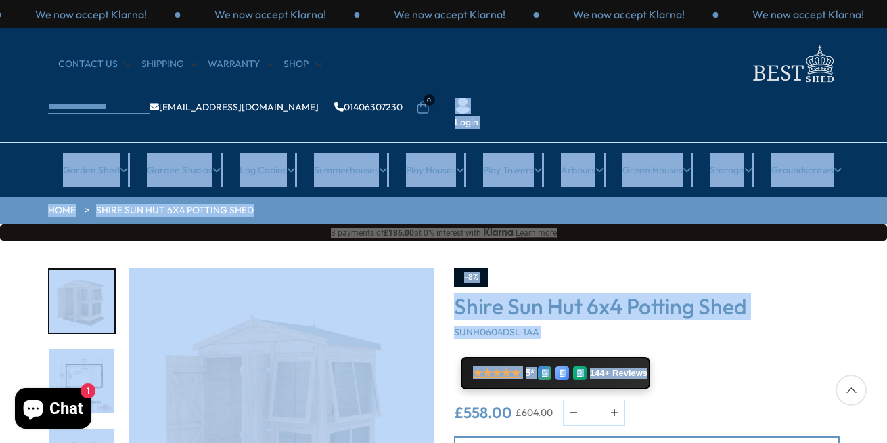  Describe the element at coordinates (647, 306) in the screenshot. I see `h3: Shire Sun Hut 6x4 Potting Shed` at that location.